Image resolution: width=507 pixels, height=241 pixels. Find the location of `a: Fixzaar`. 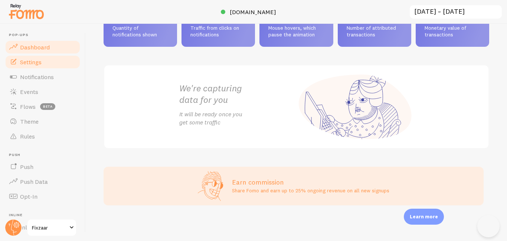

a: Fixzaar is located at coordinates (52, 228).